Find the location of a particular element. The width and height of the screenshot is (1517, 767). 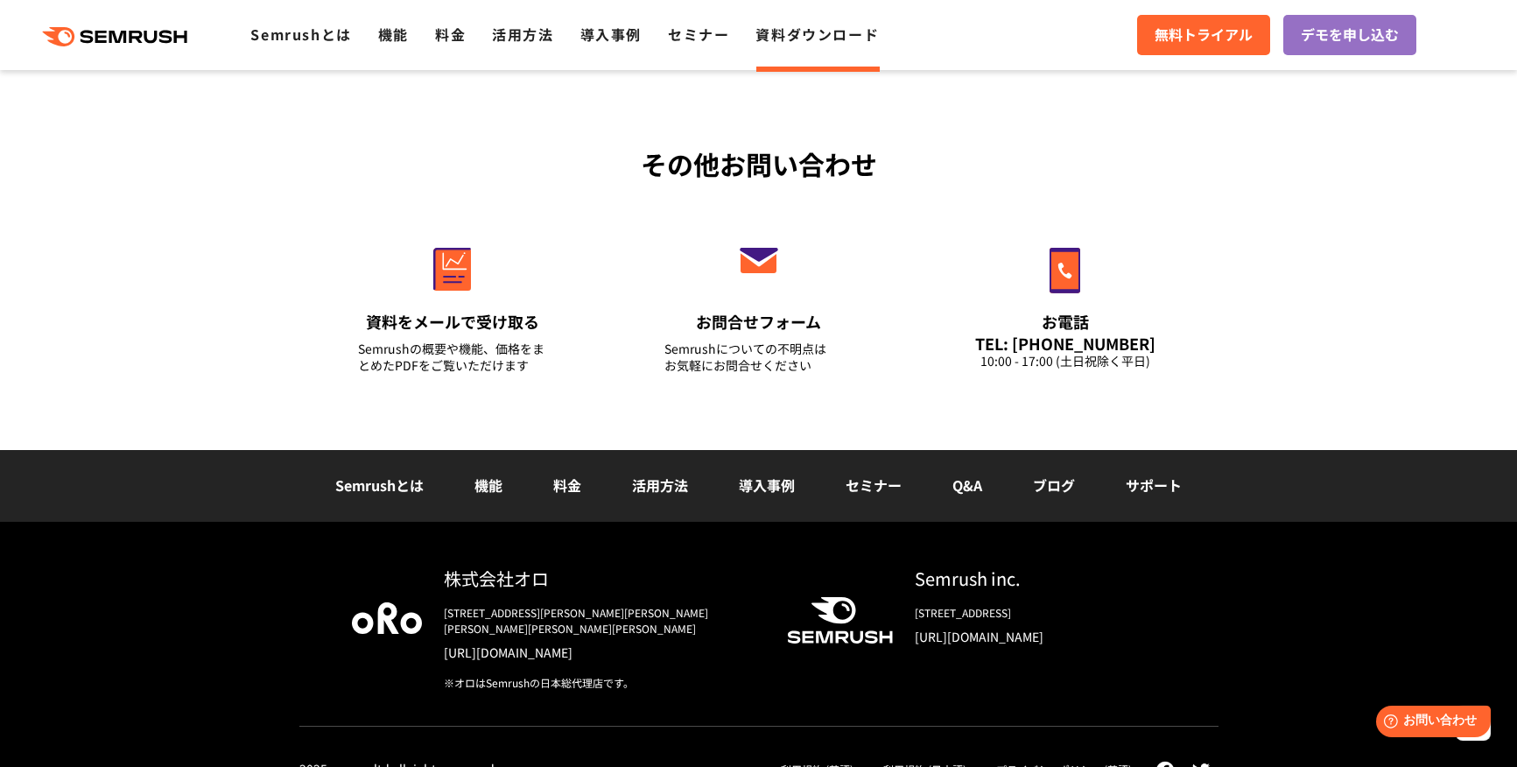

a: 資料ダウンロード is located at coordinates (817, 34).